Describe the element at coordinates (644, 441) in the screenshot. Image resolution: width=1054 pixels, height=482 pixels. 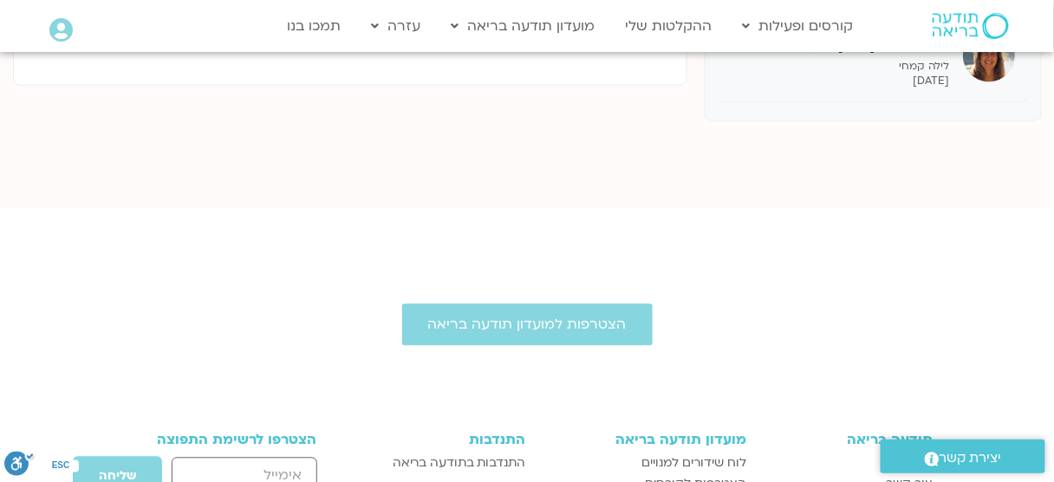
I see `h3: מועדון תודעה בריאה` at that location.